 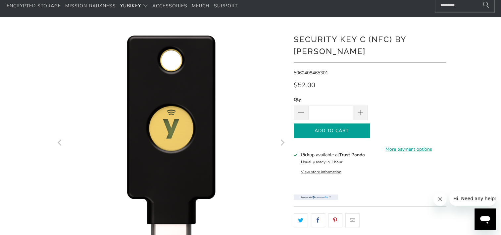 What do you see at coordinates (332, 131) in the screenshot?
I see `span: Add to Cart` at bounding box center [332, 131].